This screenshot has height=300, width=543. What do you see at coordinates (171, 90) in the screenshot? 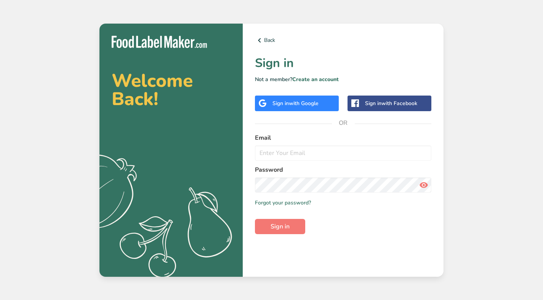
I see `h2: Welcome Back!` at bounding box center [171, 90].